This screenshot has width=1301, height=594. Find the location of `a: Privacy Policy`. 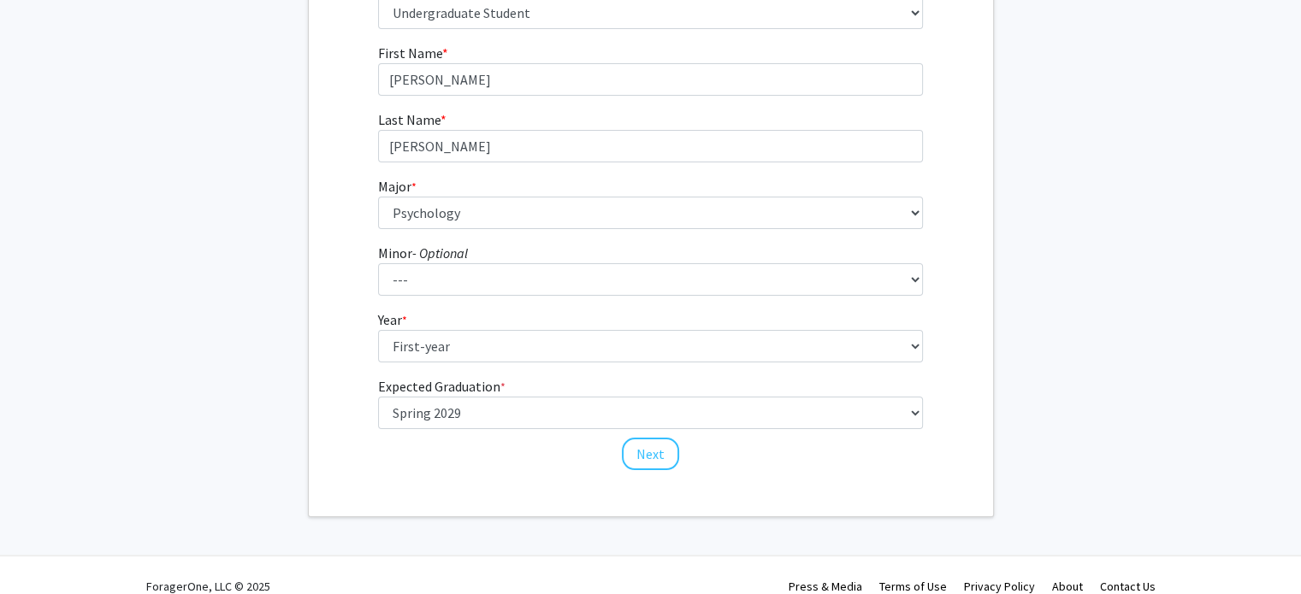

a: Privacy Policy is located at coordinates (999, 587).